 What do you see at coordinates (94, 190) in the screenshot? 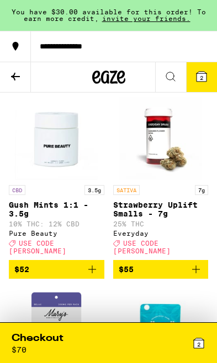
I see `p: 3.5g` at bounding box center [94, 190].